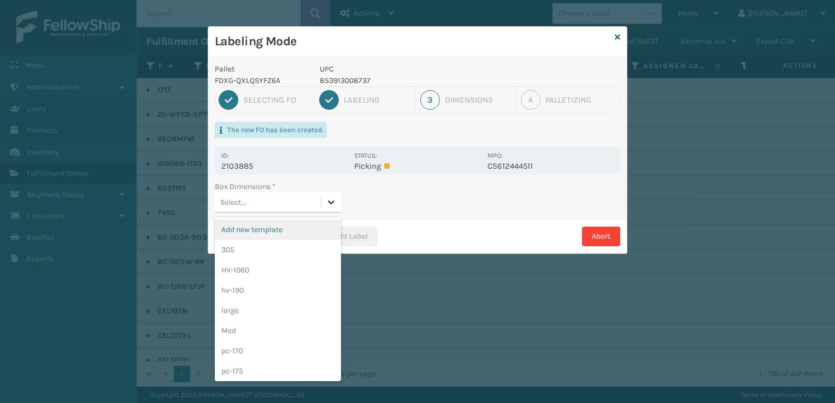 The image size is (835, 403). I want to click on label: MPO:, so click(495, 156).